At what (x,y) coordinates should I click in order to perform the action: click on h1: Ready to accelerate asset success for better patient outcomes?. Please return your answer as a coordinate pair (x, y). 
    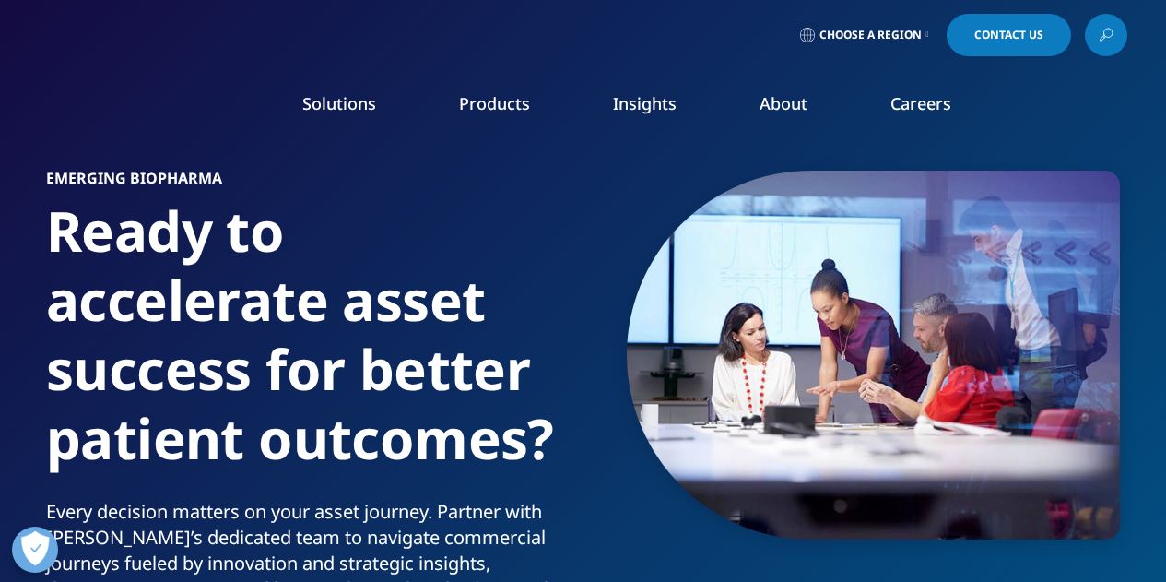
    Looking at the image, I should click on (311, 348).